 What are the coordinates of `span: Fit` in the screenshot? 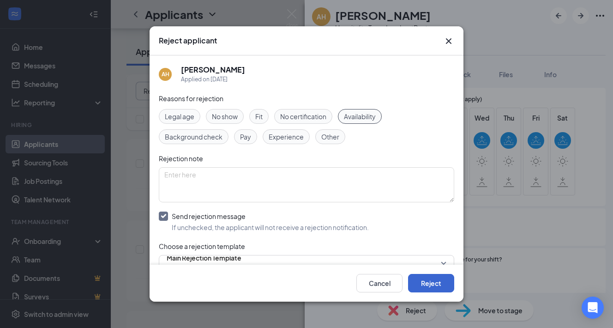 It's located at (259, 116).